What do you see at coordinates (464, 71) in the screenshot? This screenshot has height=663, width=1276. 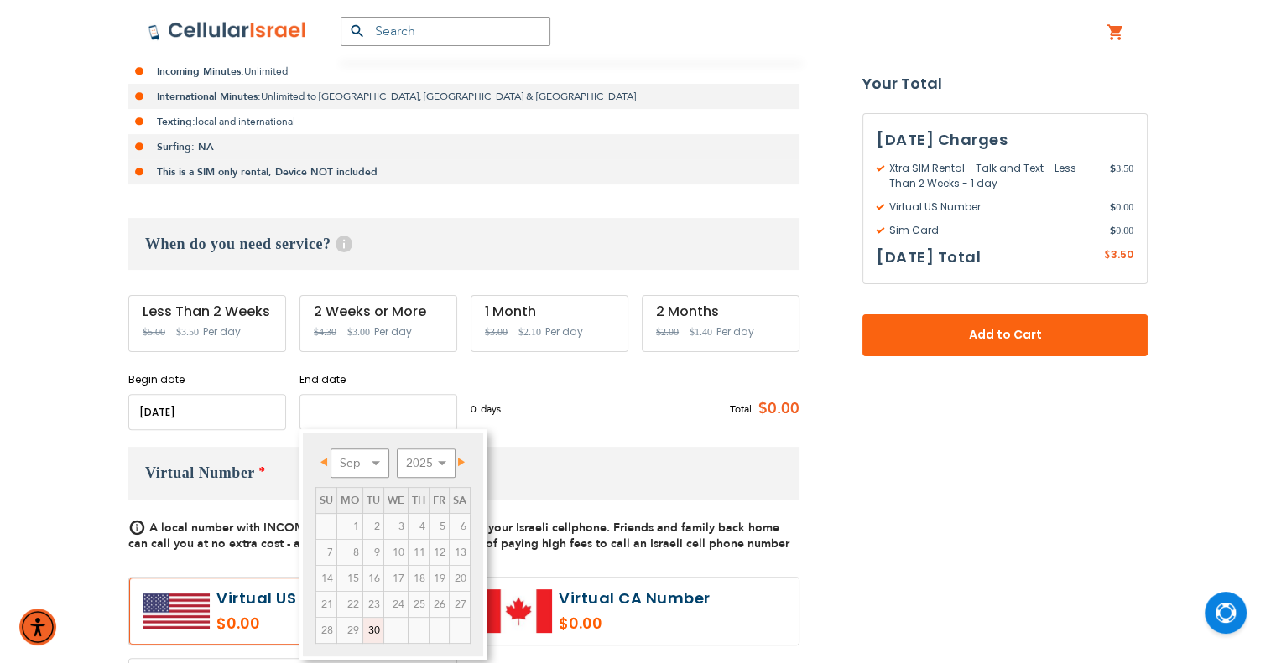 I see `li: Unlimited` at bounding box center [464, 71].